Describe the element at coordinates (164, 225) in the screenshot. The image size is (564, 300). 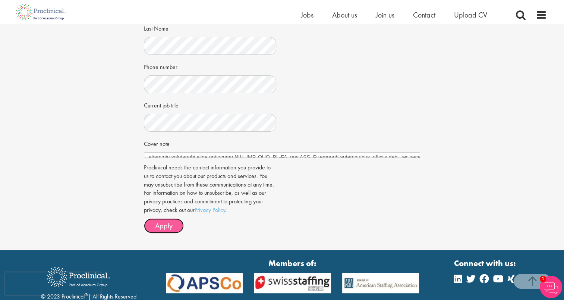
I see `button: Apply` at that location.